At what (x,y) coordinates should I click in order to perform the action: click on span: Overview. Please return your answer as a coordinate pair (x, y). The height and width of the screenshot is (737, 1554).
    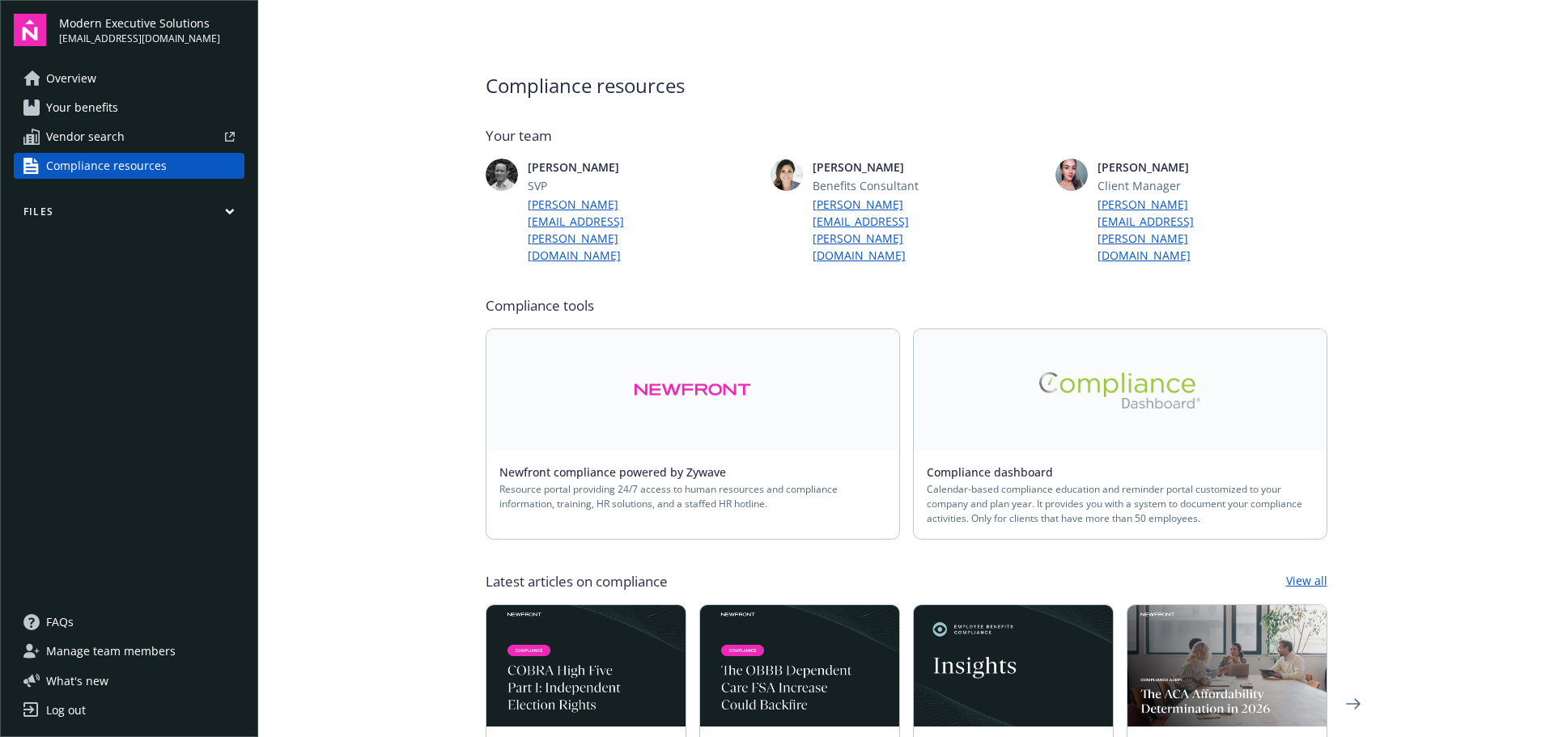
    Looking at the image, I should click on (71, 79).